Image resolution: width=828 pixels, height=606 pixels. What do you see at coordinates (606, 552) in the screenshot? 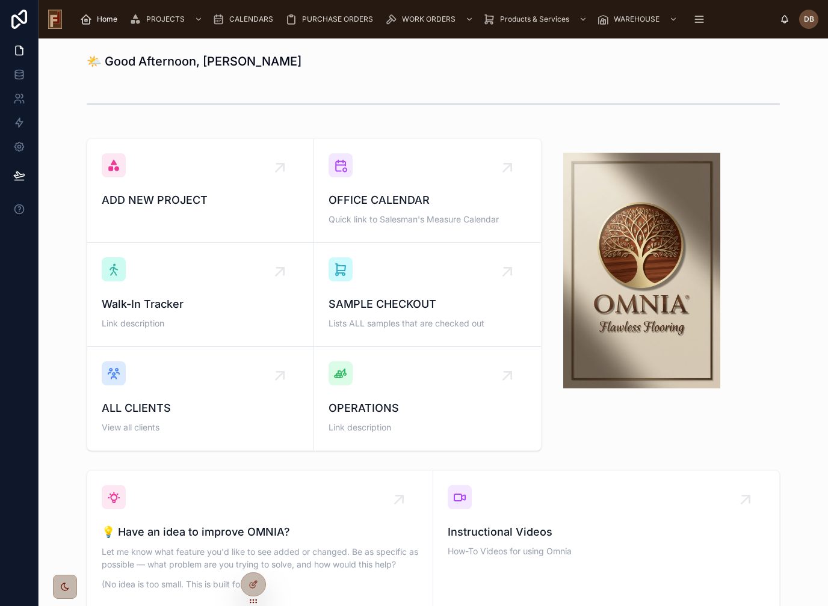
I see `span: How-To Videos for using Omnia` at bounding box center [606, 552].